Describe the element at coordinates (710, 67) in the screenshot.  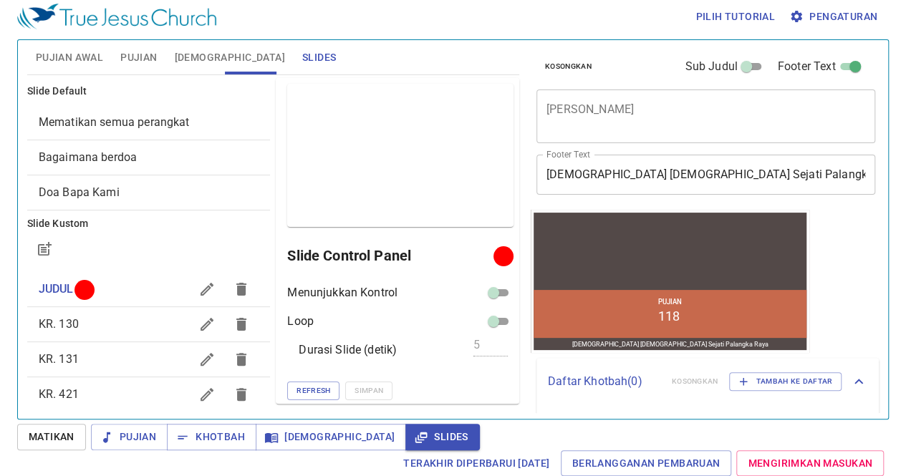
I see `span: Sub Judul` at that location.